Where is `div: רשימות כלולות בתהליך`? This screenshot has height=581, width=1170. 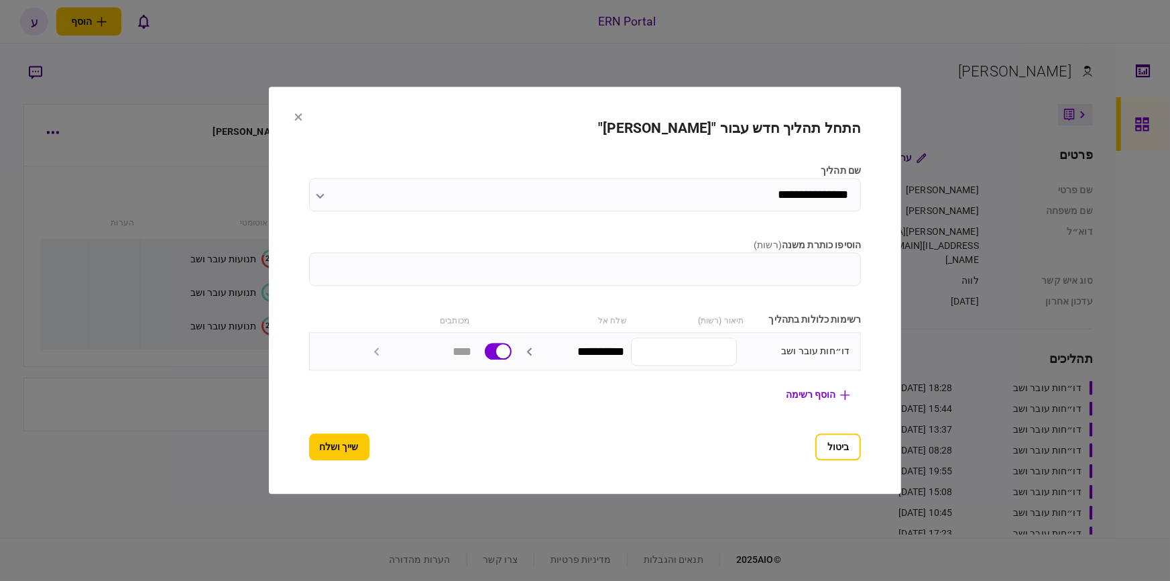 div: רשימות כלולות בתהליך is located at coordinates (806, 320).